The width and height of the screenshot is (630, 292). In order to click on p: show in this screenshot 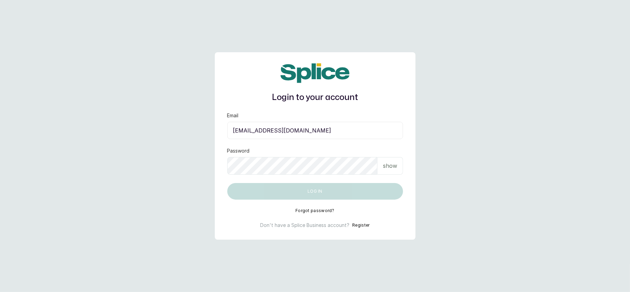, I will do `click(390, 166)`.